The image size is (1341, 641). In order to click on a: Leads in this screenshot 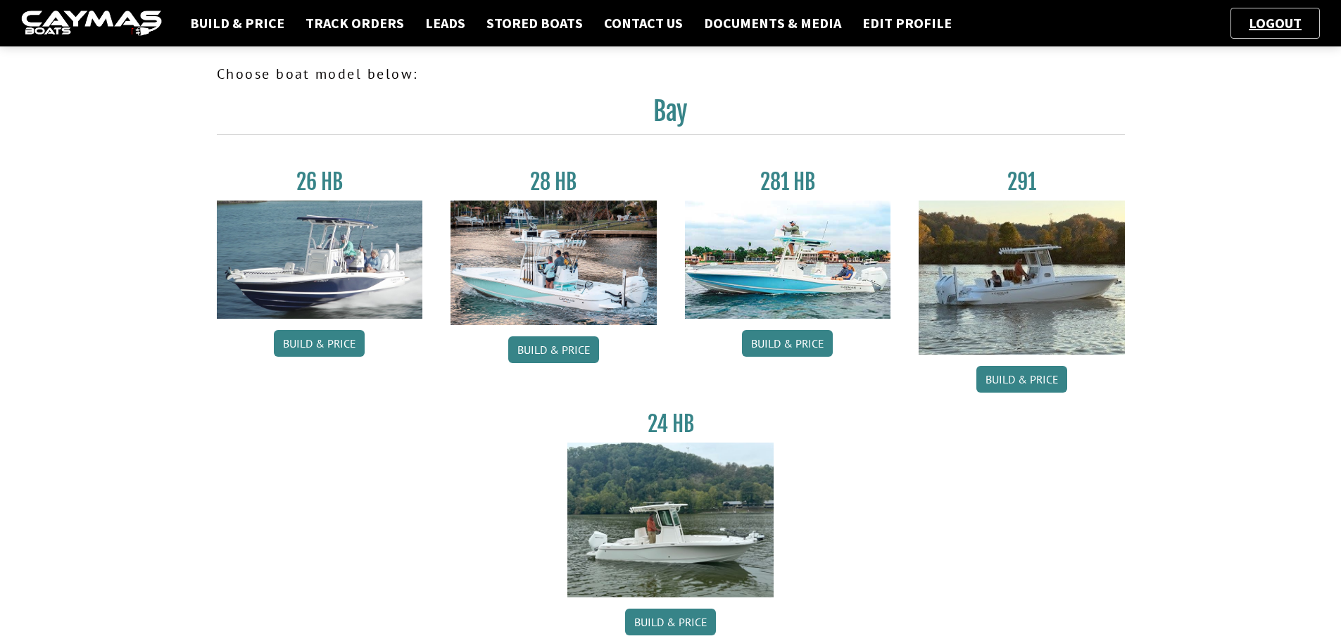, I will do `click(445, 23)`.